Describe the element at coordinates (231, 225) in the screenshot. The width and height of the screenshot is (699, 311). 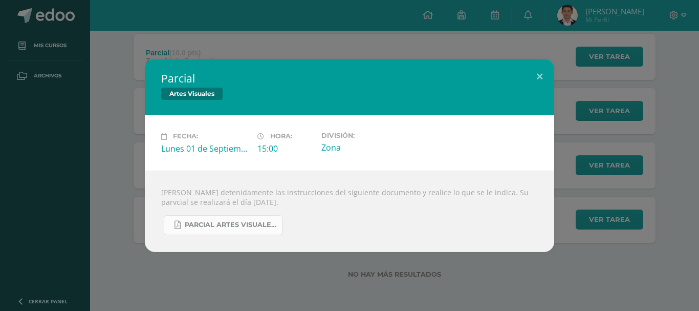
I see `span: PARCIAL ARTES VISUALES. IV BIM.docx.pdf` at that location.